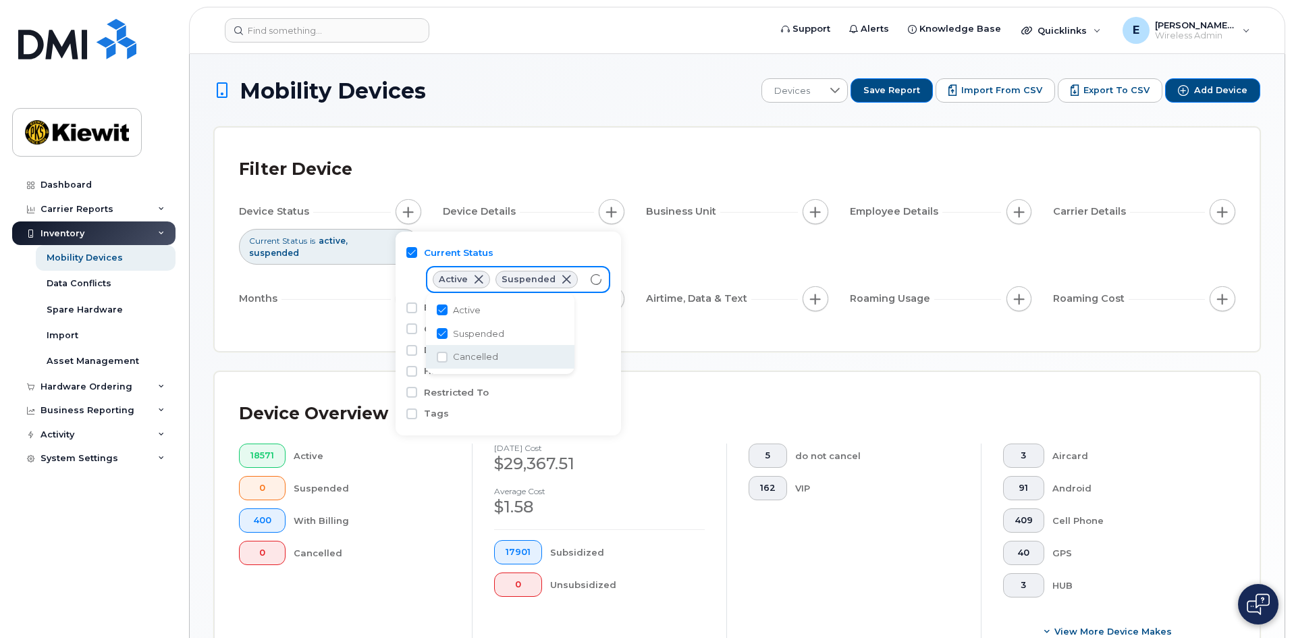  What do you see at coordinates (891, 90) in the screenshot?
I see `span: Save Report` at bounding box center [891, 90].